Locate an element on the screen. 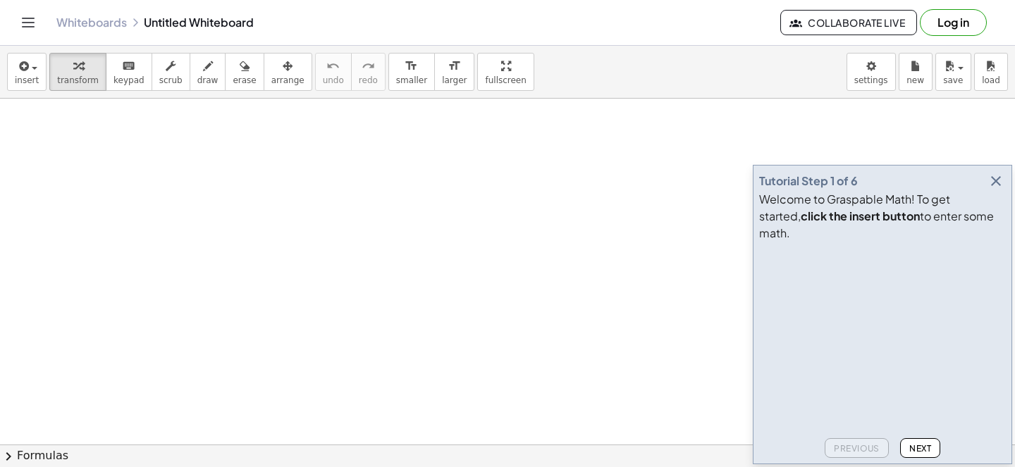  button: fullscreen is located at coordinates (505, 72).